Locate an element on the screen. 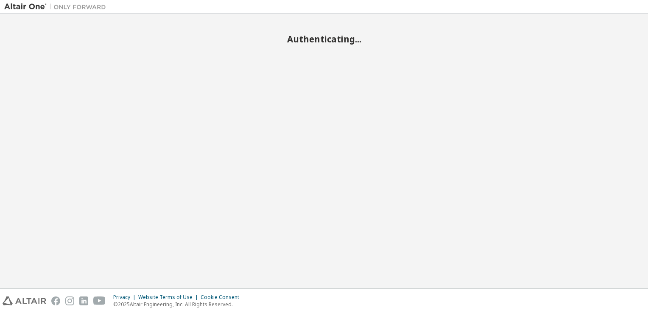 This screenshot has width=648, height=313. img: altair_logo.svg is located at coordinates (24, 301).